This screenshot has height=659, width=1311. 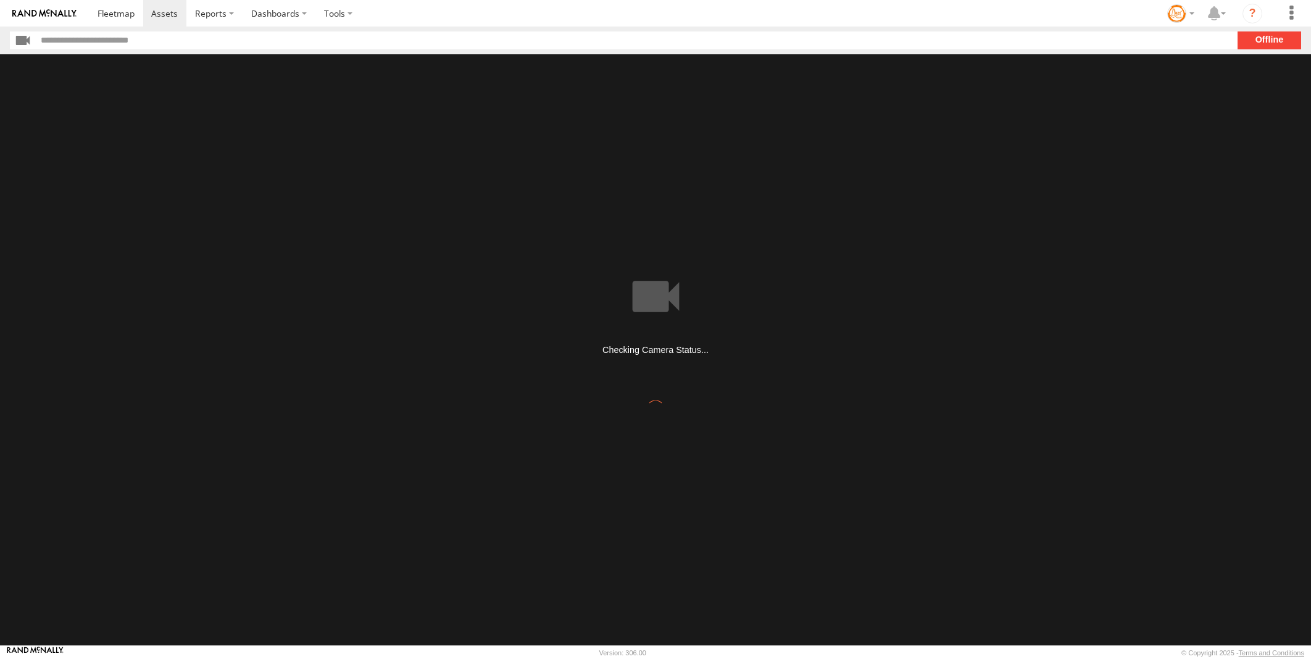 What do you see at coordinates (35, 653) in the screenshot?
I see `a: Visit our Website` at bounding box center [35, 653].